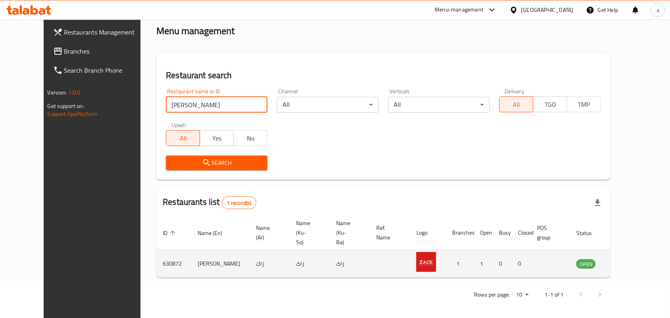  Describe the element at coordinates (217, 138) in the screenshot. I see `span: Yes` at that location.